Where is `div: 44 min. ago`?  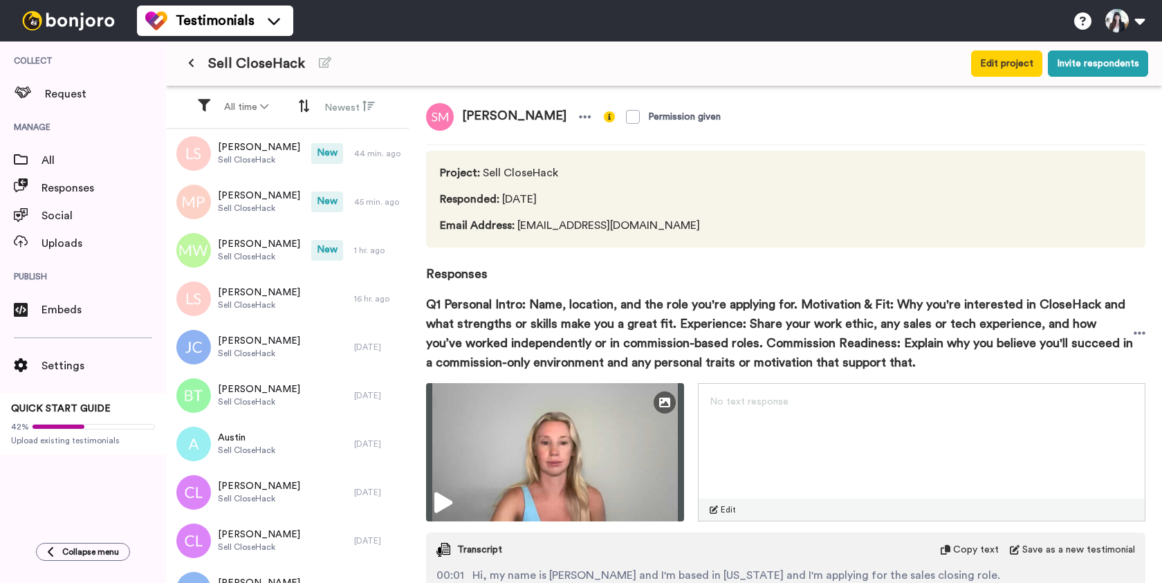
div: 44 min. ago is located at coordinates (378, 154).